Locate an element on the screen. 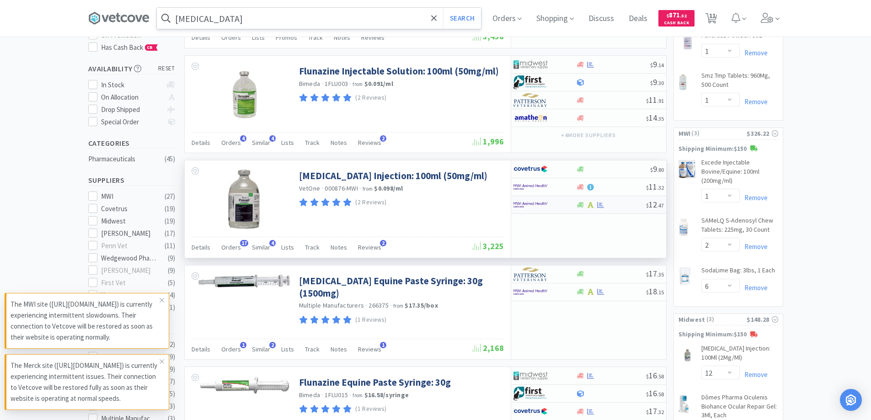  div: ( 17 ) is located at coordinates (170, 234).